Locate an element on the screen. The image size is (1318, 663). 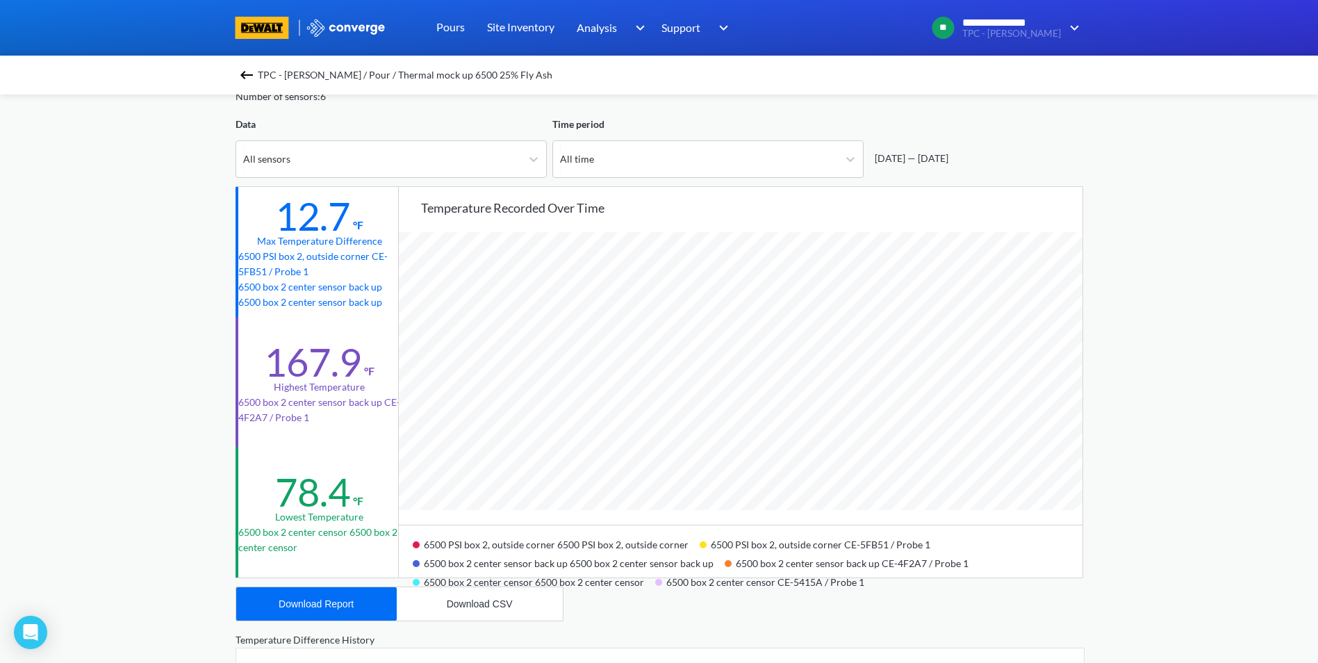
span: Analysis is located at coordinates (597, 27).